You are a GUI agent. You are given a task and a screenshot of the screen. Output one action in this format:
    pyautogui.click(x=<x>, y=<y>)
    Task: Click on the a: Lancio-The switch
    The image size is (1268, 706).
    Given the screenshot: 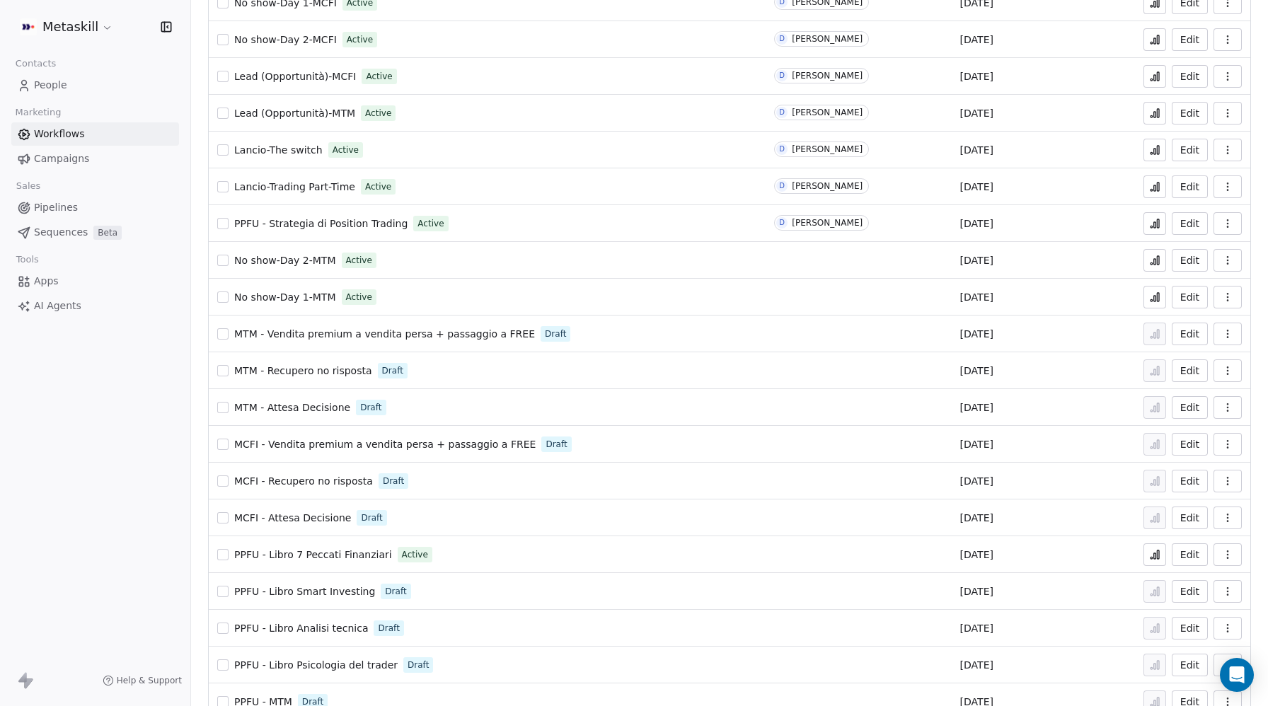 What is the action you would take?
    pyautogui.click(x=278, y=150)
    